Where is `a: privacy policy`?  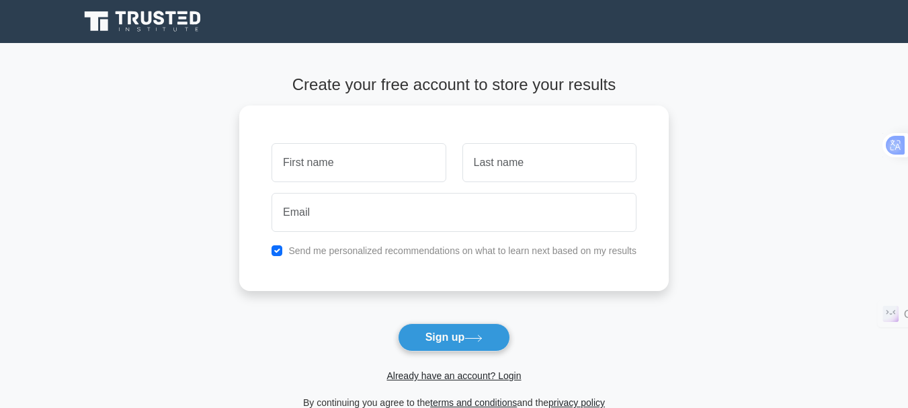
a: privacy policy is located at coordinates (577, 403).